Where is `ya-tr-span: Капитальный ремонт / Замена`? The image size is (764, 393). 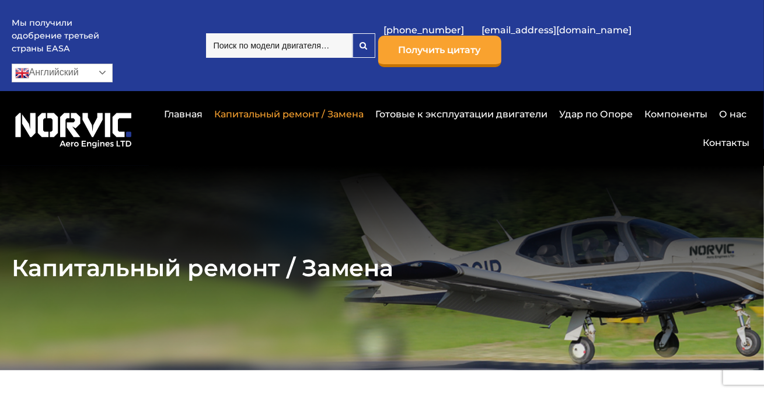
ya-tr-span: Капитальный ремонт / Замена is located at coordinates (289, 114).